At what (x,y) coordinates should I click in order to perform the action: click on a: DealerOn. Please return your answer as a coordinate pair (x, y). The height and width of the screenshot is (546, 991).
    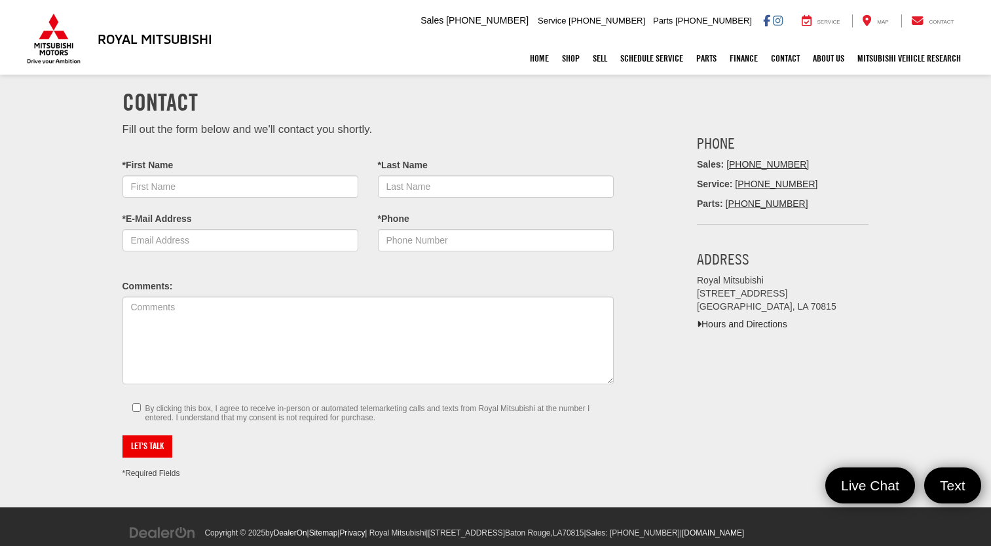
    Looking at the image, I should click on (162, 532).